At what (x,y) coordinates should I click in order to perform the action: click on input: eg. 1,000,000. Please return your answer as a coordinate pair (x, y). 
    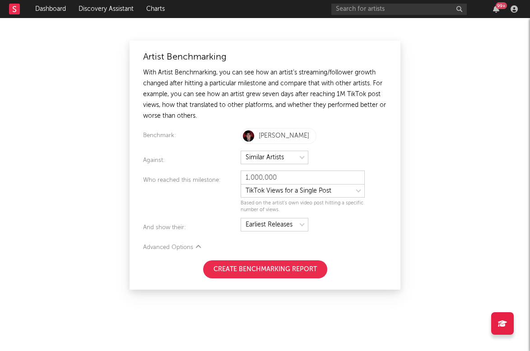
    Looking at the image, I should click on (303, 178).